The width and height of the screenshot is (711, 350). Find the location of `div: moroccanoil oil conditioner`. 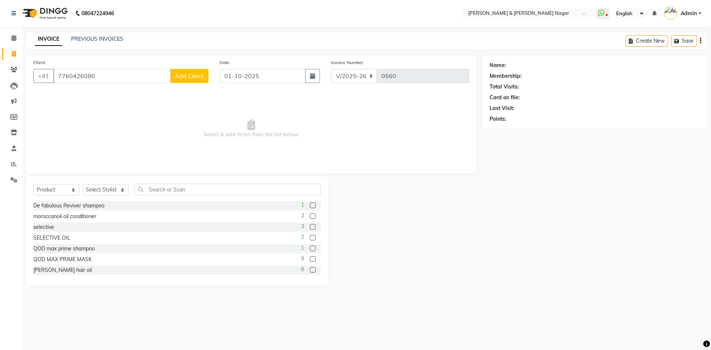

div: moroccanoil oil conditioner is located at coordinates (65, 216).